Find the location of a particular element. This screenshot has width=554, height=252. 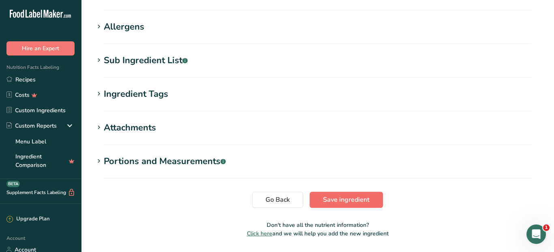

div: Allergens is located at coordinates (124, 27).